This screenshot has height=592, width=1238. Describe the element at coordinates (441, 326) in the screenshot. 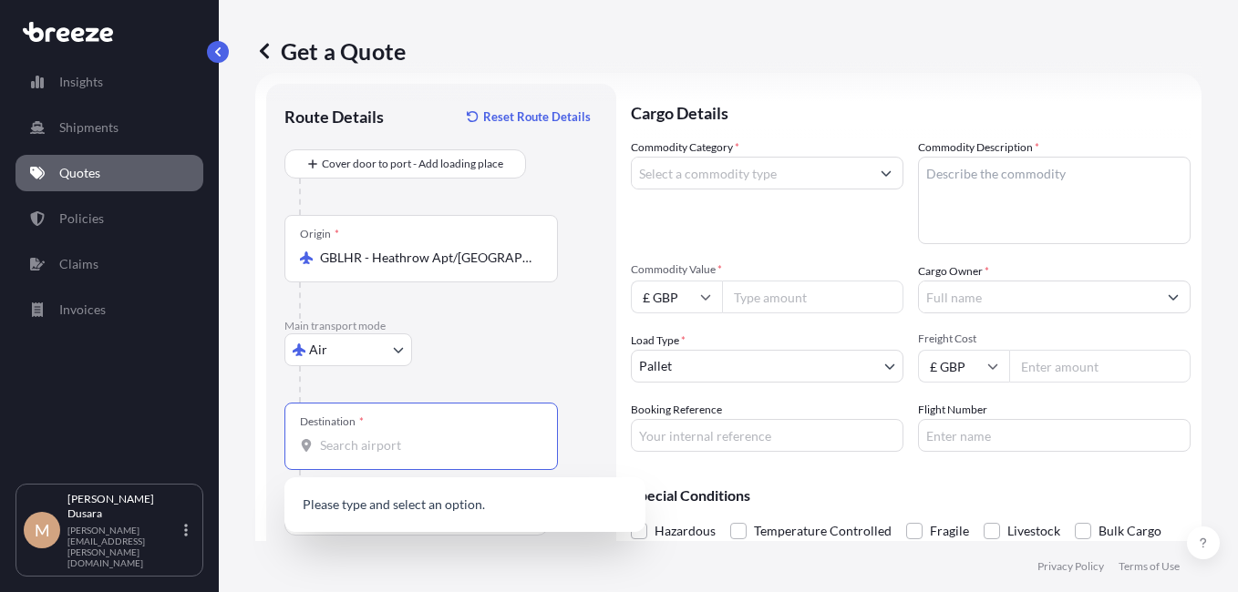

I see `p: Main transport mode` at that location.